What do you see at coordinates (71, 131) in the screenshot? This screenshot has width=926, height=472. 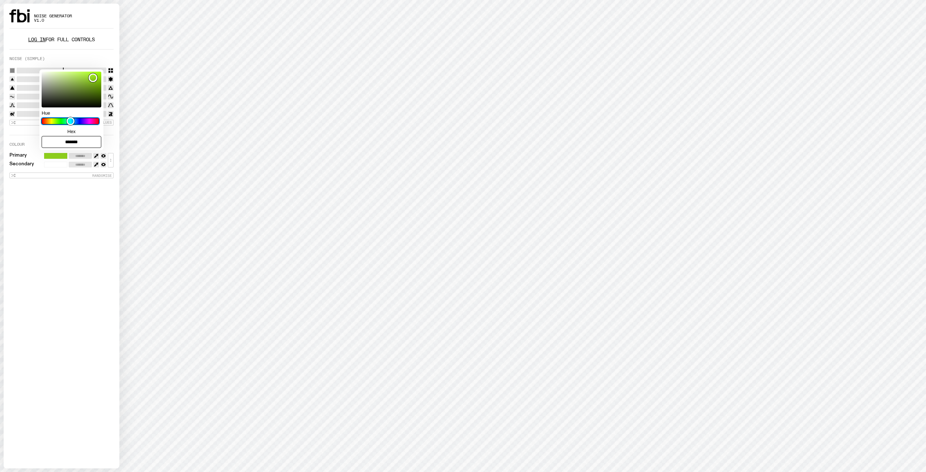 I see `span: Hex` at bounding box center [71, 131].